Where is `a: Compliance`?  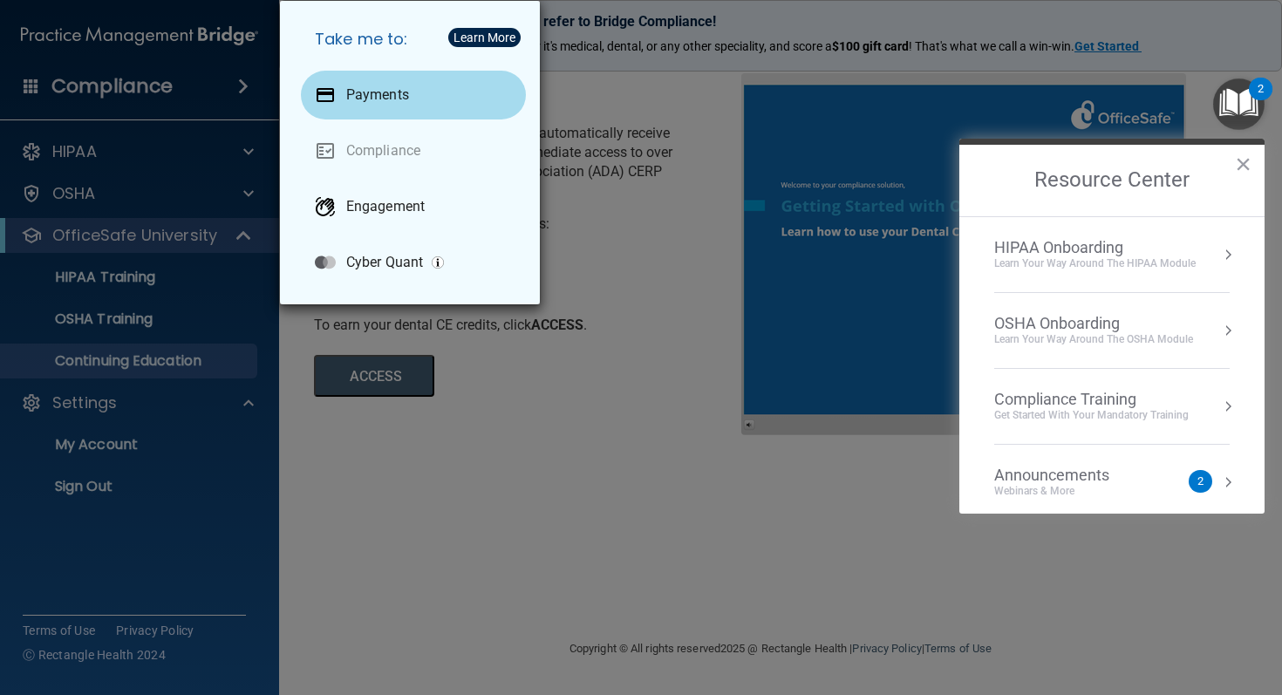 a: Compliance is located at coordinates (413, 151).